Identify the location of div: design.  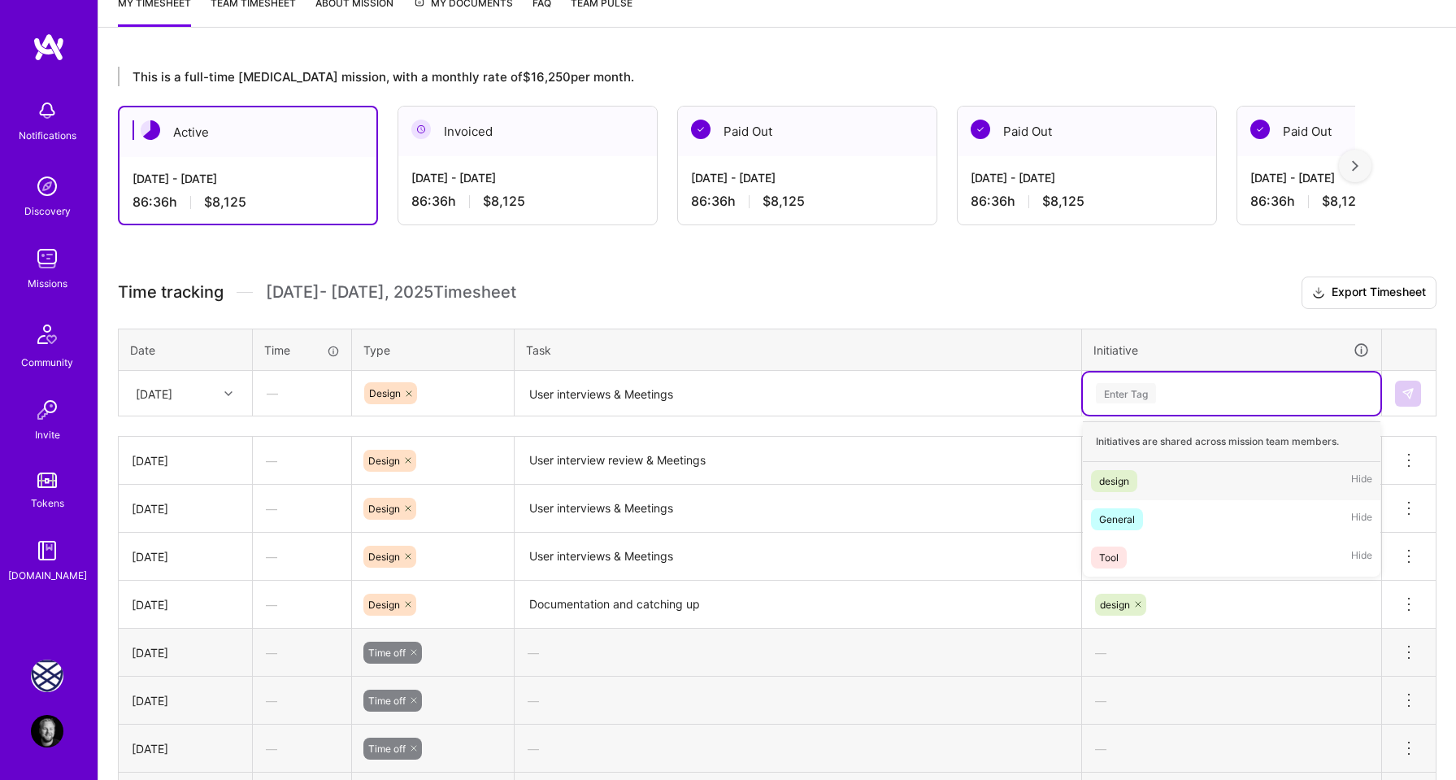
(1114, 480).